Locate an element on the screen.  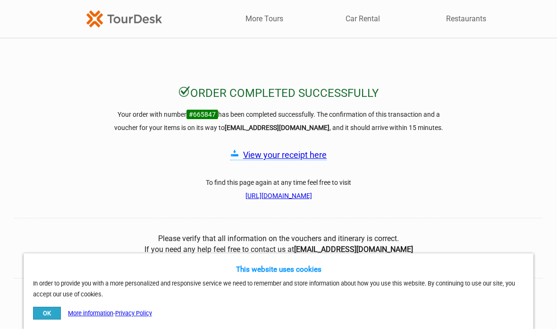
center: Please verify that all information on the vouchers and itinerary is correct. If you need any help... is located at coordinates (279, 244).